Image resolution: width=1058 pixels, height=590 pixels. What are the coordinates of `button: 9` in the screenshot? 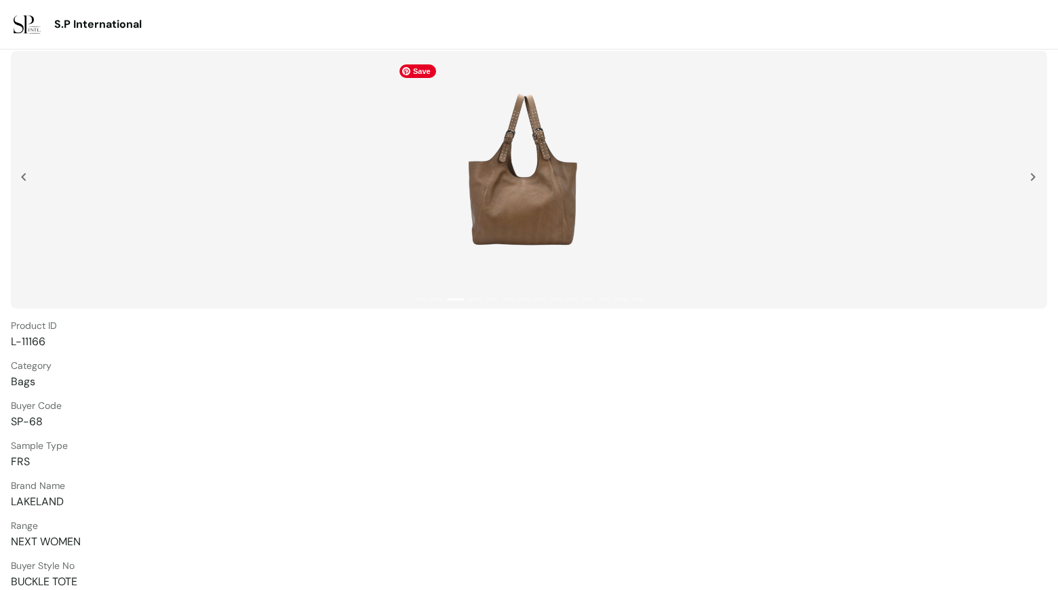 It's located at (556, 299).